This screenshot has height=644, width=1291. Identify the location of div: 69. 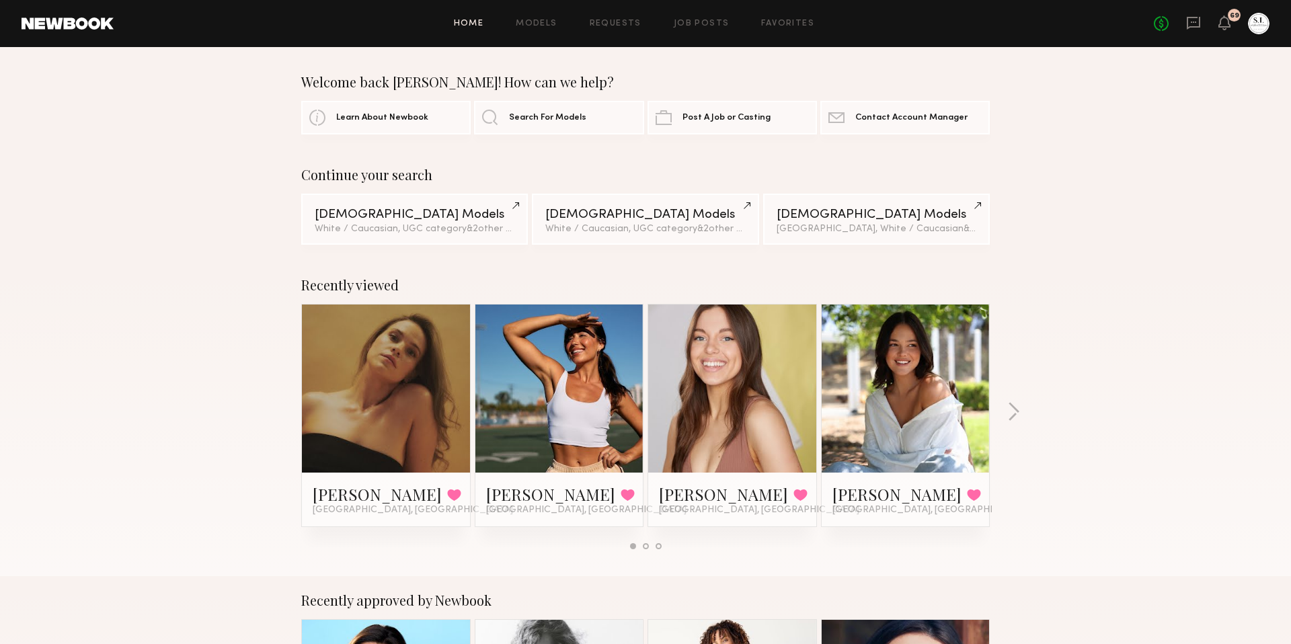
(1234, 15).